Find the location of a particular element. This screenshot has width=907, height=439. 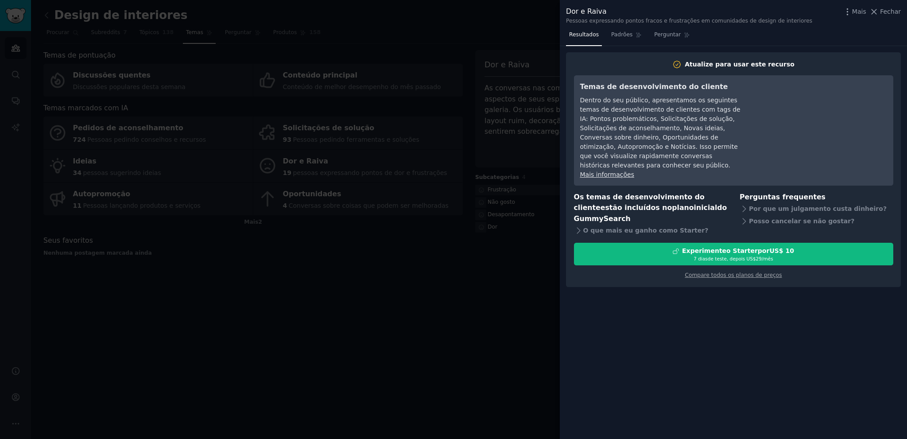

button: Fechar is located at coordinates (885, 12).